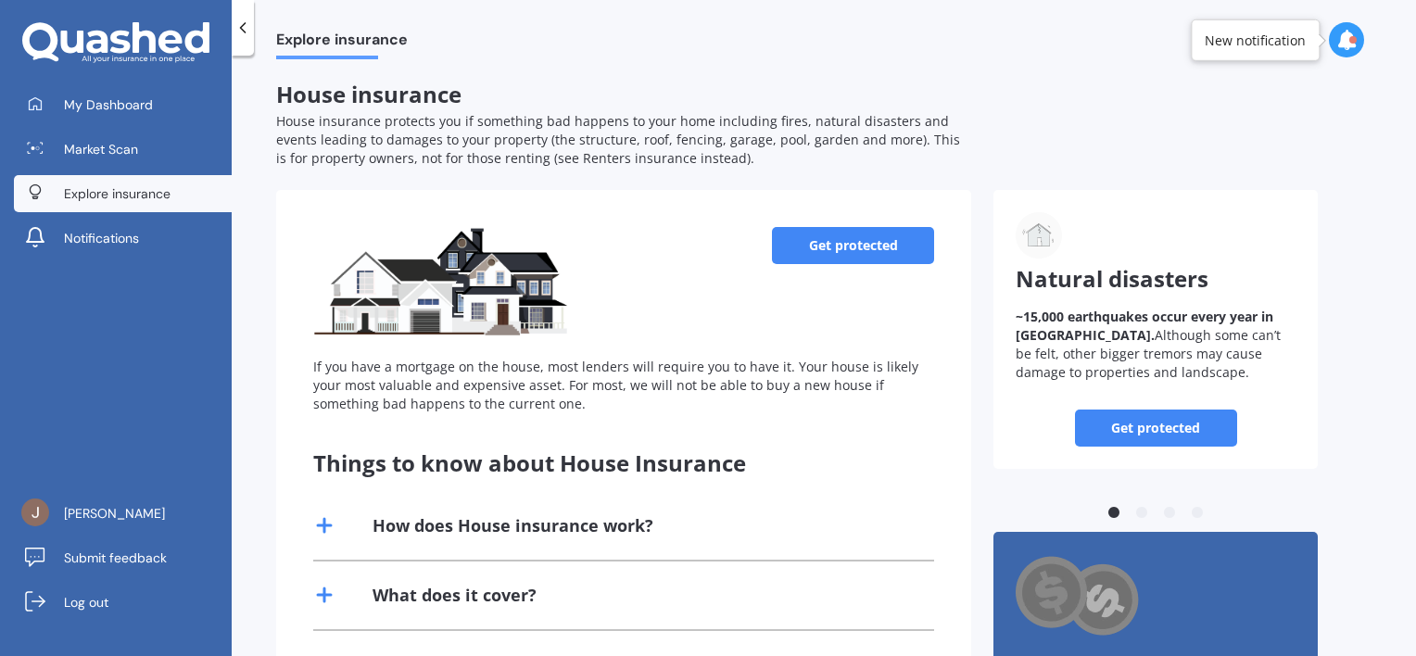  Describe the element at coordinates (1039, 235) in the screenshot. I see `img: Natural disasters` at that location.